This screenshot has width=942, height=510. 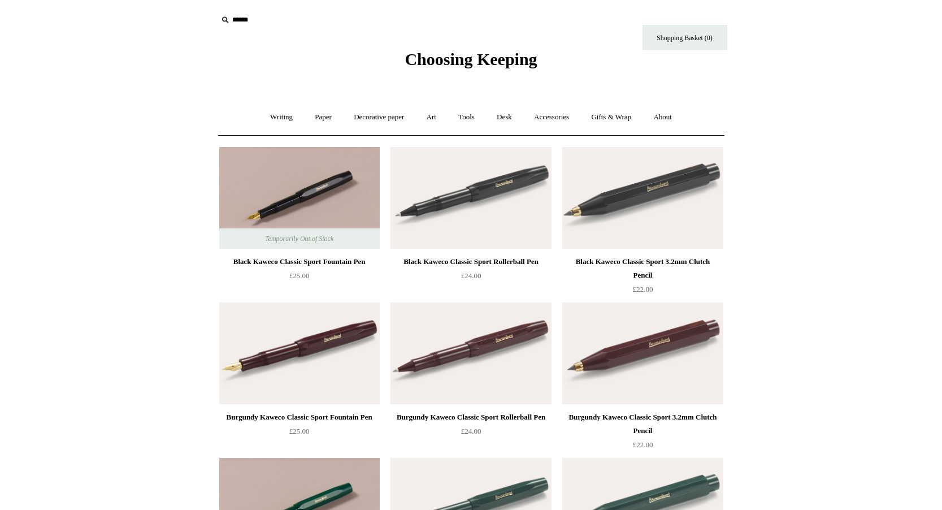 I want to click on a: Black Kaweco Classic Sport Rollerball Pen Black Kaweco Classic Sport Rollerball Pen, so click(x=471, y=198).